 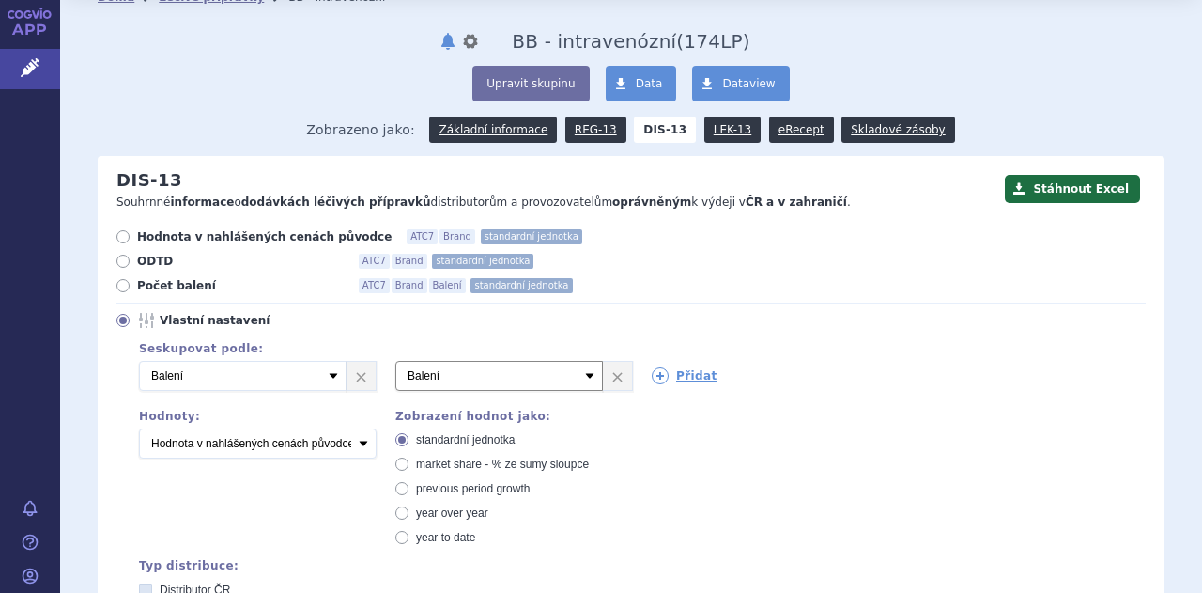 I want to click on button: notifikace, so click(x=448, y=41).